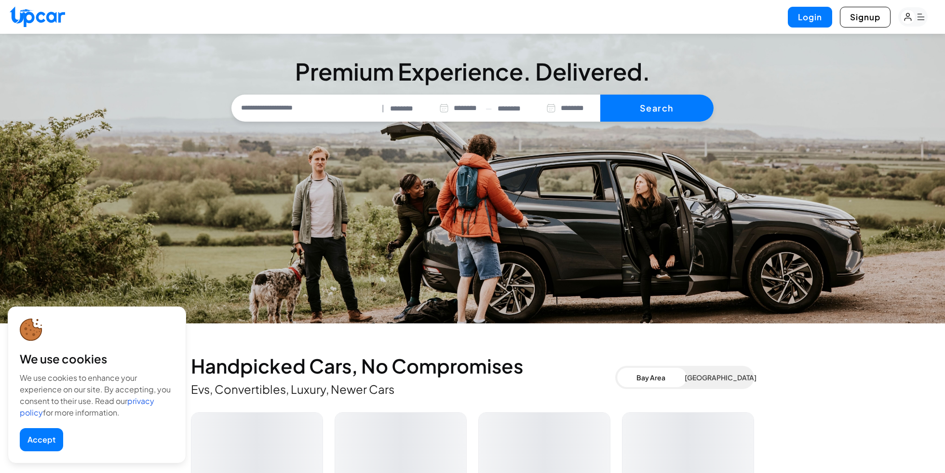 The height and width of the screenshot is (473, 945). Describe the element at coordinates (31, 329) in the screenshot. I see `img: cookie-icon.svg` at that location.